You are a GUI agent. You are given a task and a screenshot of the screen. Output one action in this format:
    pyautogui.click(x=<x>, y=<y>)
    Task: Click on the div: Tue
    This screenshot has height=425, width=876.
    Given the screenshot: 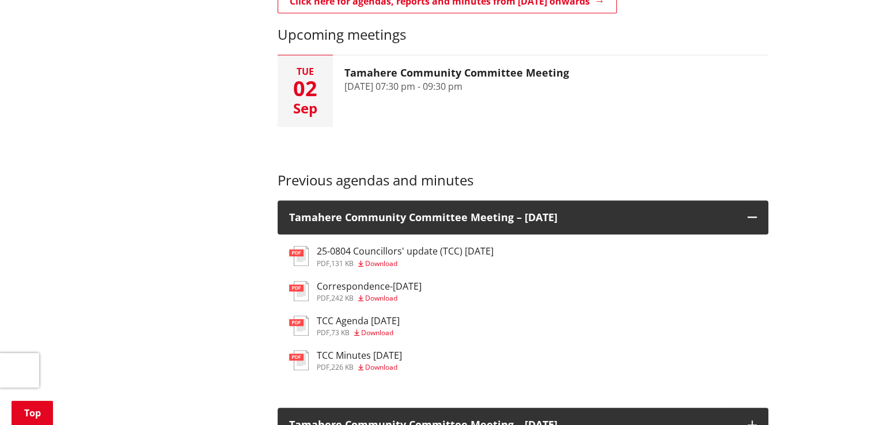 What is the action you would take?
    pyautogui.click(x=305, y=71)
    